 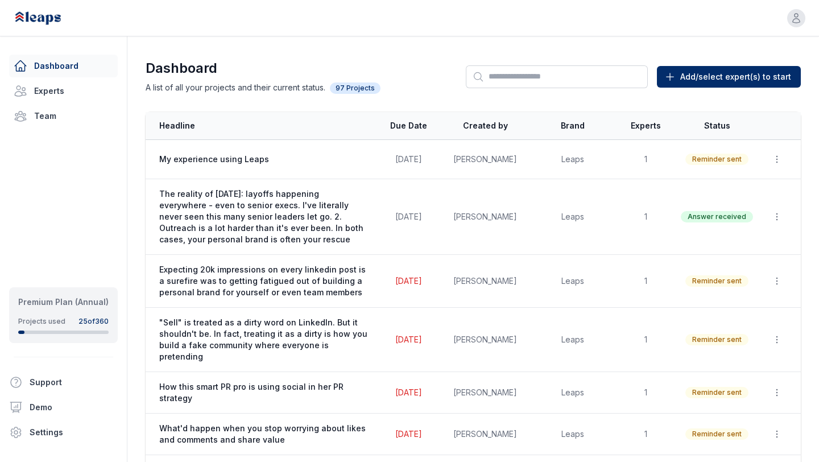 What do you see at coordinates (42, 321) in the screenshot?
I see `div: Projects used` at bounding box center [42, 321].